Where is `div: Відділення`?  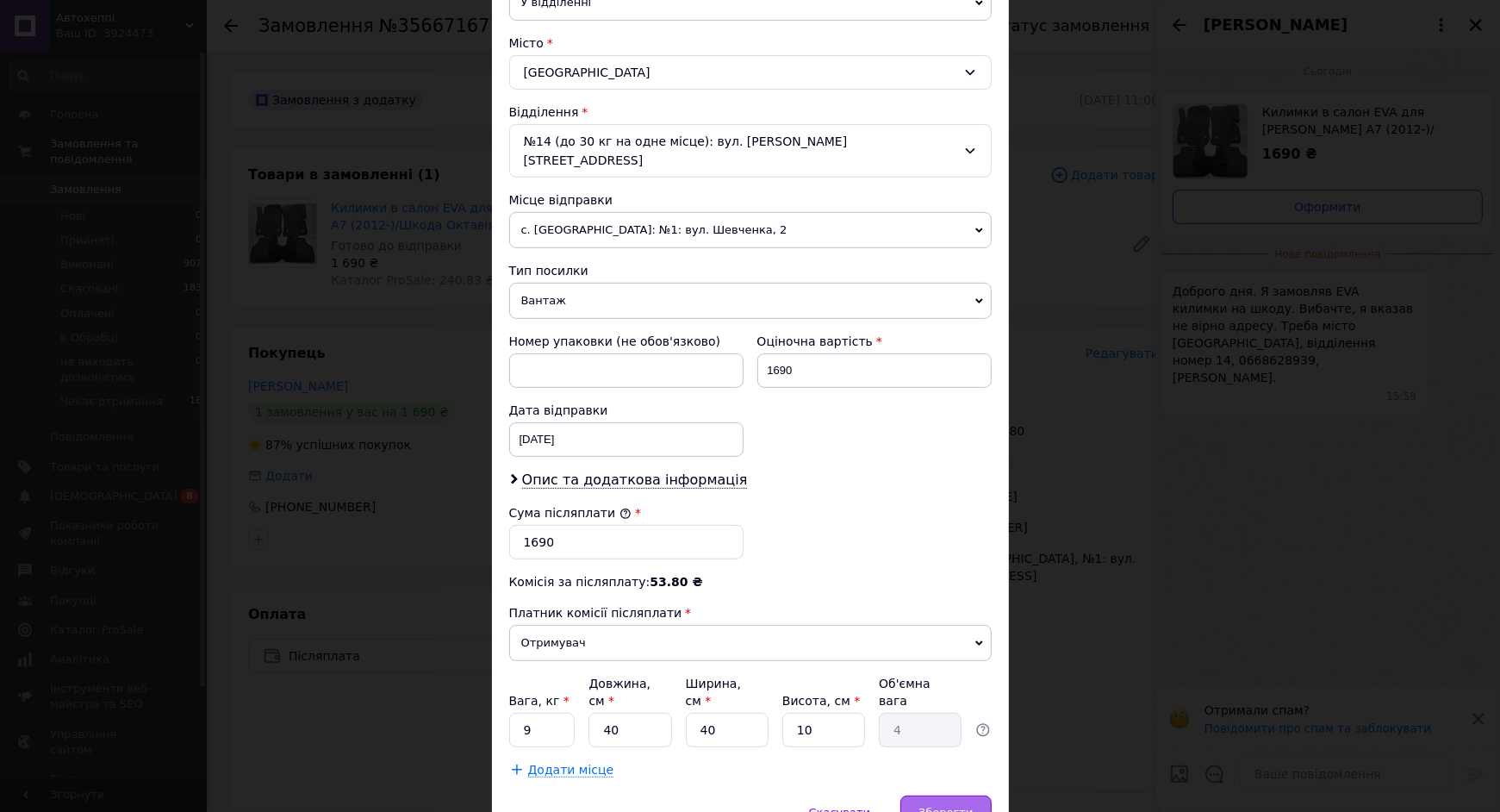
div: Відділення is located at coordinates (750, 112).